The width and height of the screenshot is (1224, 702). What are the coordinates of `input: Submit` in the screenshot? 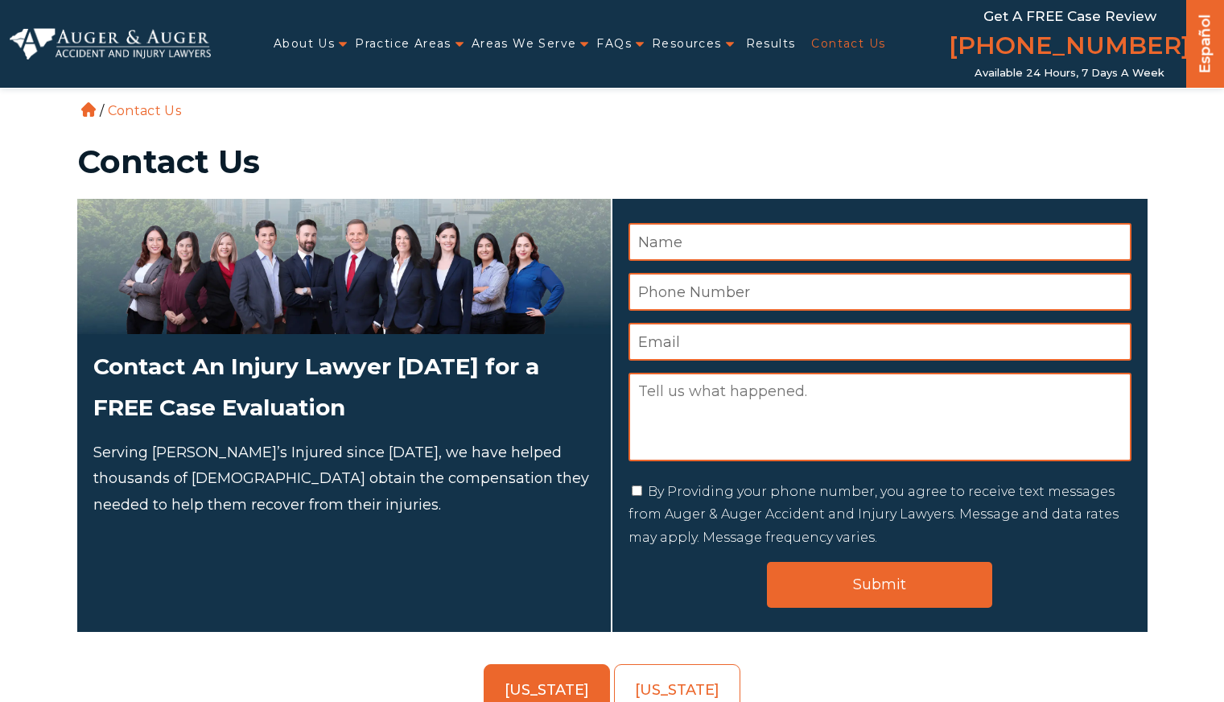 It's located at (880, 584).